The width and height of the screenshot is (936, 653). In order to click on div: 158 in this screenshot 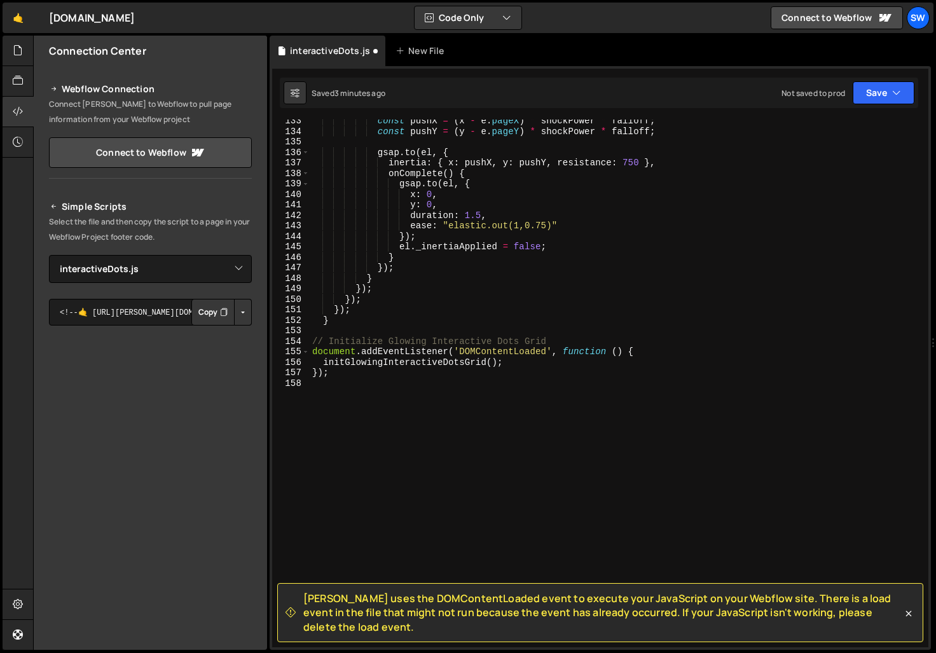, I will do `click(291, 383)`.